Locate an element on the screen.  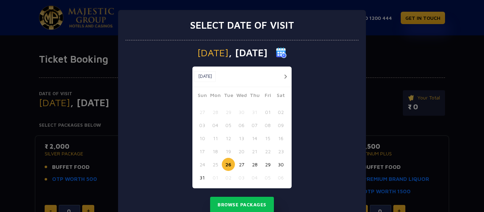
button: 12 is located at coordinates (228, 138).